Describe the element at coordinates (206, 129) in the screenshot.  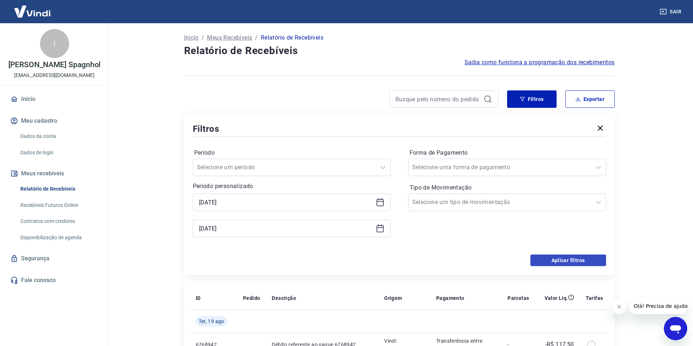
I see `h5: Filtros` at that location.